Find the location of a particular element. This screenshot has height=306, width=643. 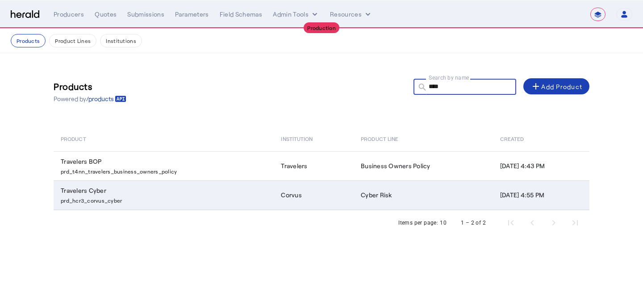

p: Powered by is located at coordinates (90, 99).